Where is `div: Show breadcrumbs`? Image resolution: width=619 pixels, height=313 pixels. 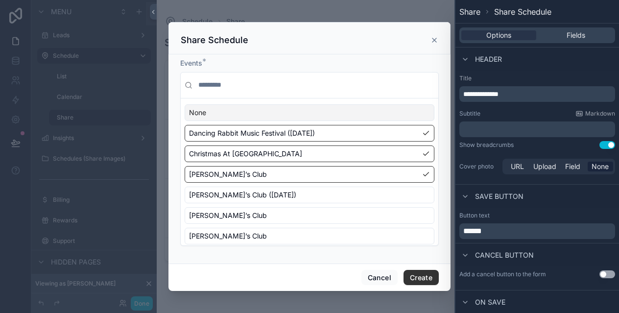
div: Show breadcrumbs is located at coordinates (486, 145).